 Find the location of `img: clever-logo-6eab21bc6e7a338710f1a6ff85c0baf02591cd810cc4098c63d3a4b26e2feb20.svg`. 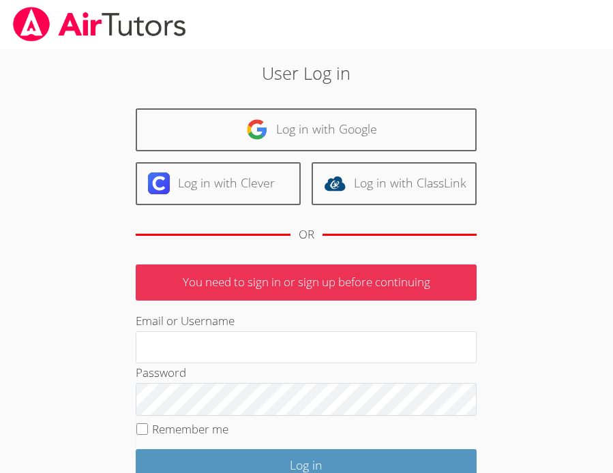

img: clever-logo-6eab21bc6e7a338710f1a6ff85c0baf02591cd810cc4098c63d3a4b26e2feb20.svg is located at coordinates (159, 183).